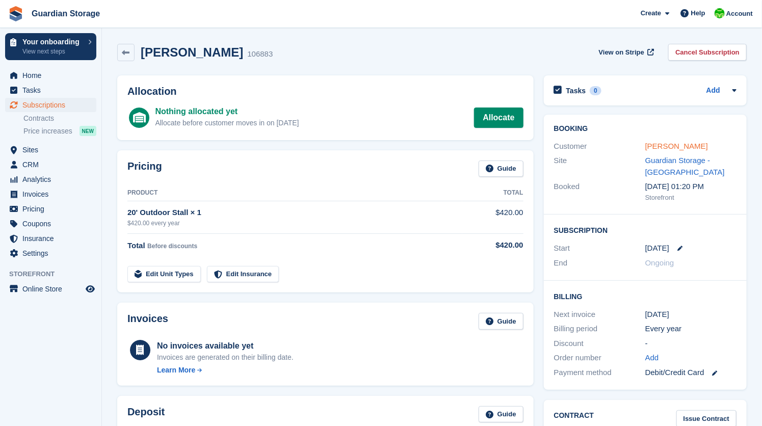  Describe the element at coordinates (53, 165) in the screenshot. I see `span: CRM` at that location.